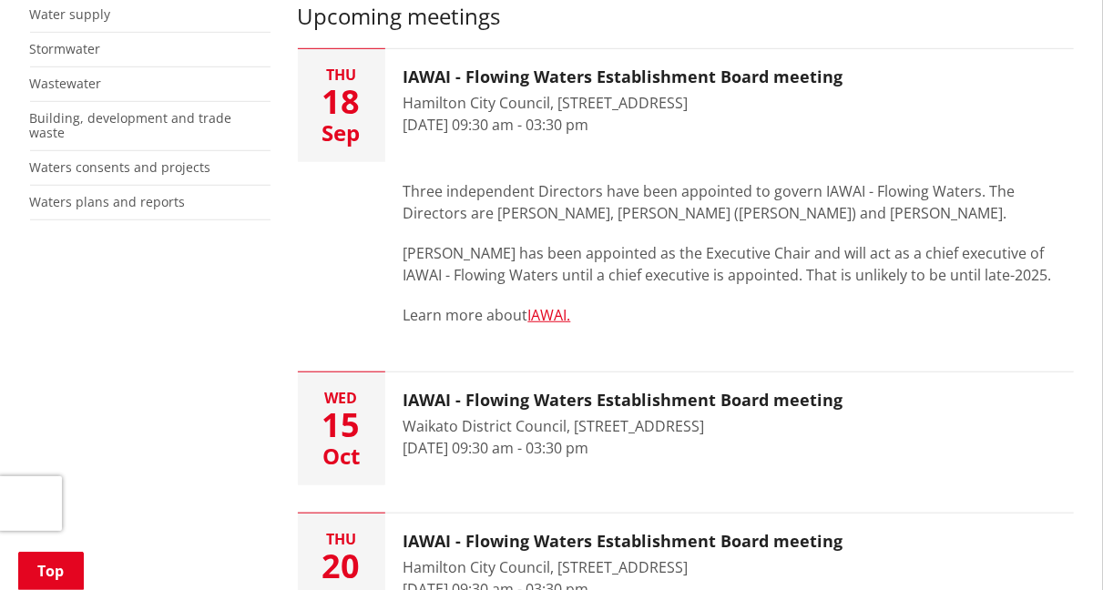 The image size is (1103, 590). What do you see at coordinates (342, 425) in the screenshot?
I see `div: 15` at bounding box center [342, 425].